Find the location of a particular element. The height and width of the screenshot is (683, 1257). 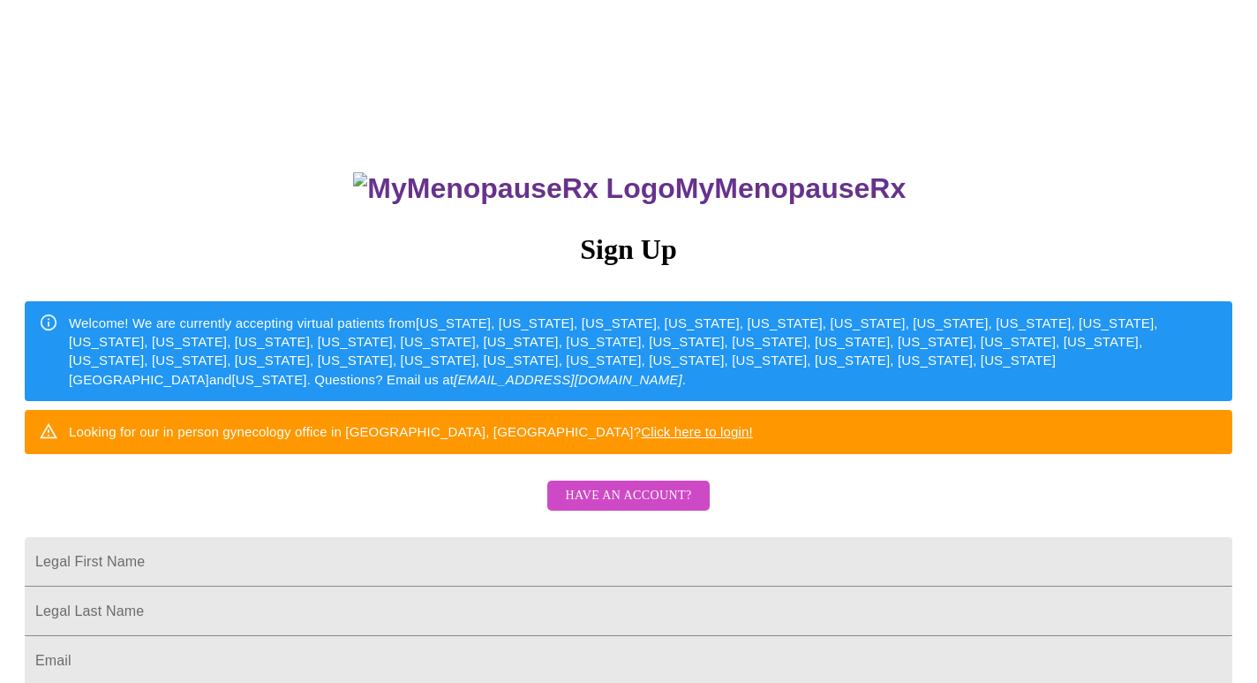

a: Have an account? is located at coordinates (628, 507).